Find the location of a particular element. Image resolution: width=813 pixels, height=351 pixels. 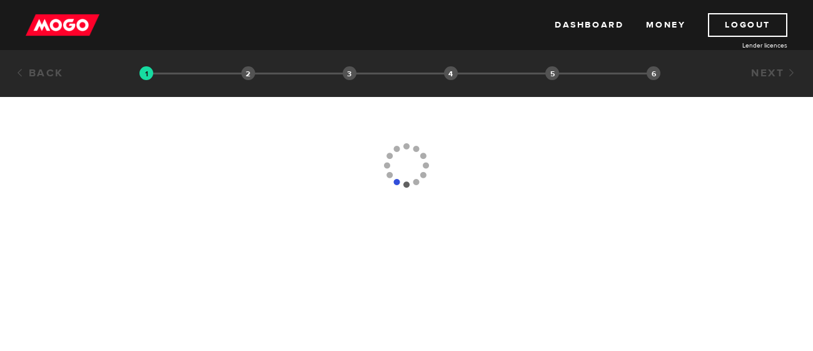

a: Dashboard is located at coordinates (589, 25).